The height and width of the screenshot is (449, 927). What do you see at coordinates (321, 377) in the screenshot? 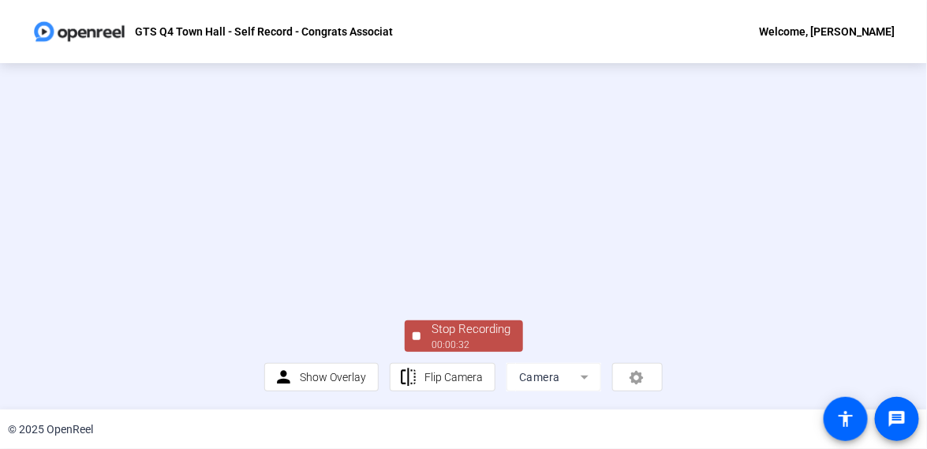
I see `button: Show Overlay` at bounding box center [321, 377].